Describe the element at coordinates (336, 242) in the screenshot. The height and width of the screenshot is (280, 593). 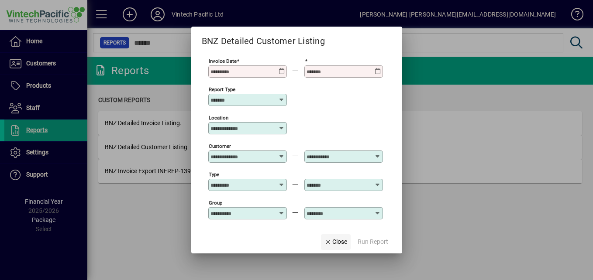
I see `button: Close` at that location.